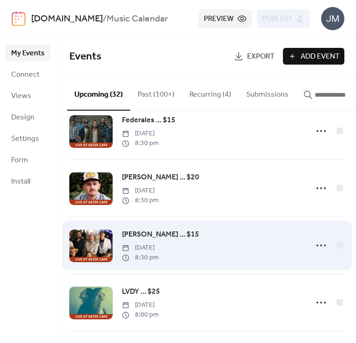  I want to click on button: Add Event, so click(313, 56).